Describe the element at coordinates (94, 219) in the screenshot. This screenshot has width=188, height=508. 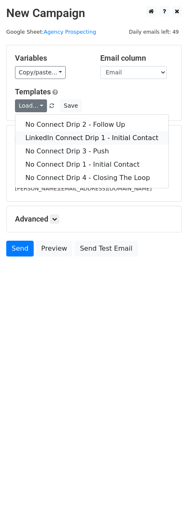
I see `h5: Advanced` at that location.